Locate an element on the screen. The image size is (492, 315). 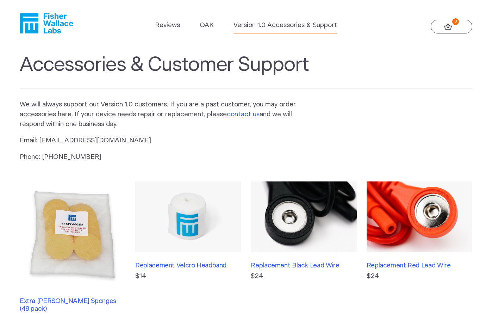
h3: Replacement Velcro Headband is located at coordinates (188, 265).